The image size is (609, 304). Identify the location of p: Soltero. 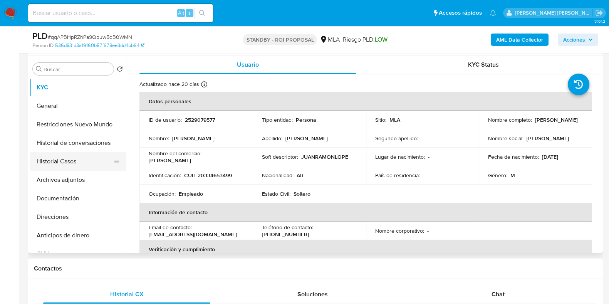
(302, 194).